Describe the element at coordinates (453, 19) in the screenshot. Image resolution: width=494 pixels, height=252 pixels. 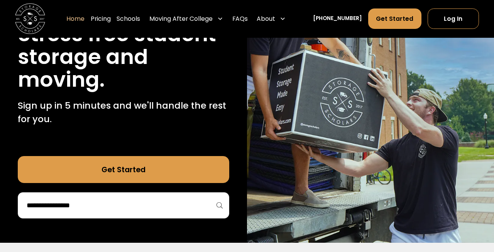
I see `a: Log In` at that location.